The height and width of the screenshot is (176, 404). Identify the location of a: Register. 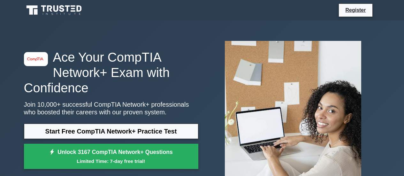
(355, 10).